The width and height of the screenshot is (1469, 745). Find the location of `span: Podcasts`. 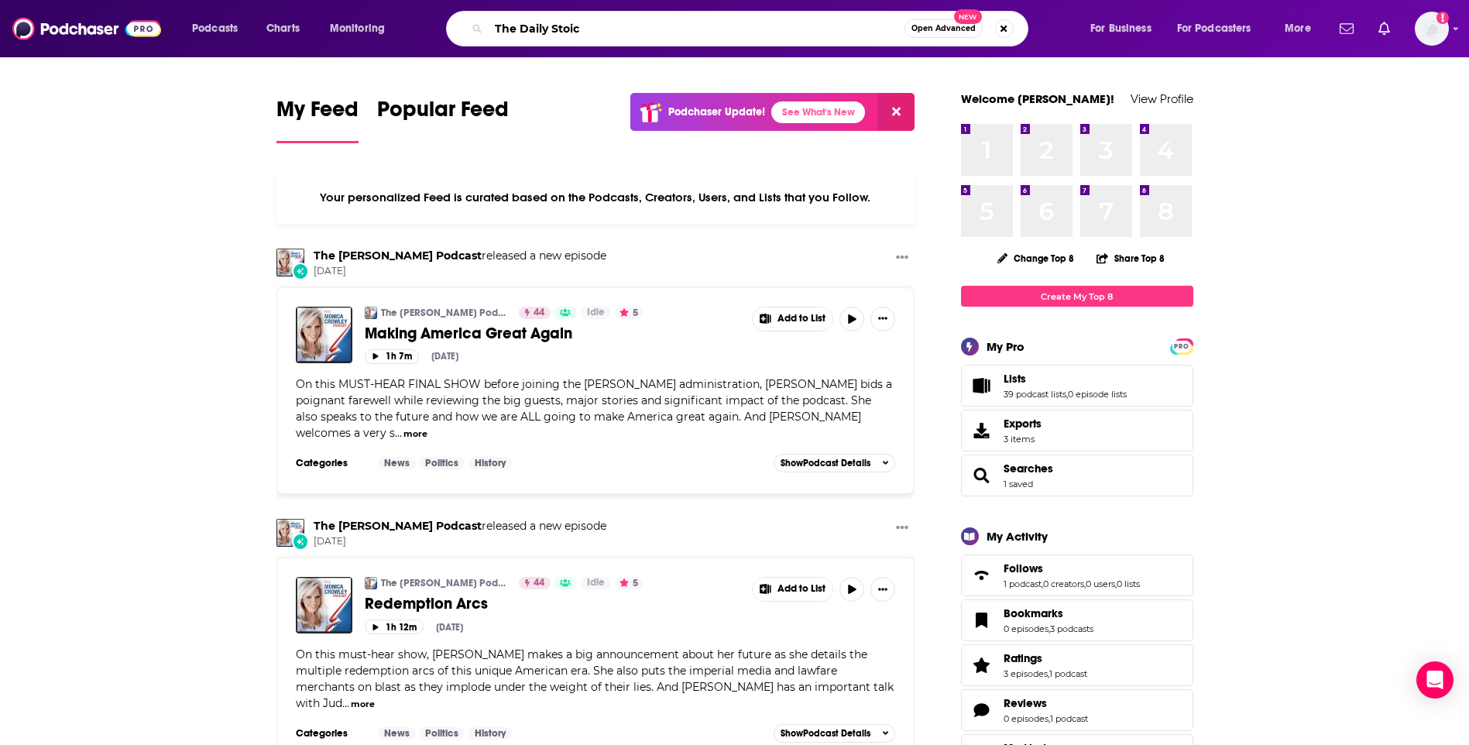

span: Podcasts is located at coordinates (215, 29).